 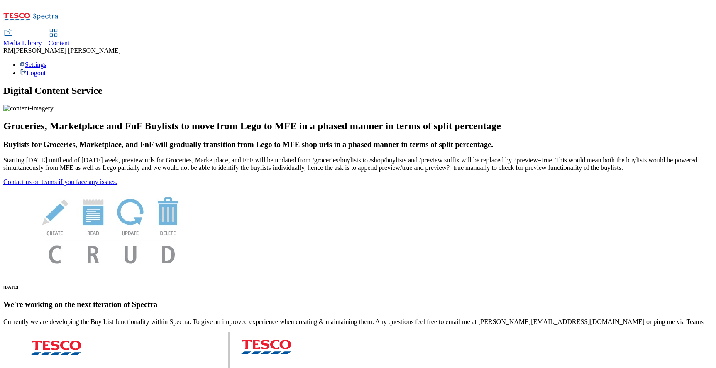 I want to click on img: News Image, so click(x=111, y=229).